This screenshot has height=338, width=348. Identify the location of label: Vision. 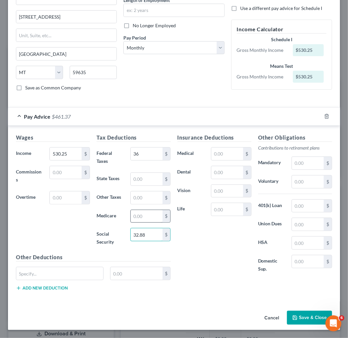
(191, 191).